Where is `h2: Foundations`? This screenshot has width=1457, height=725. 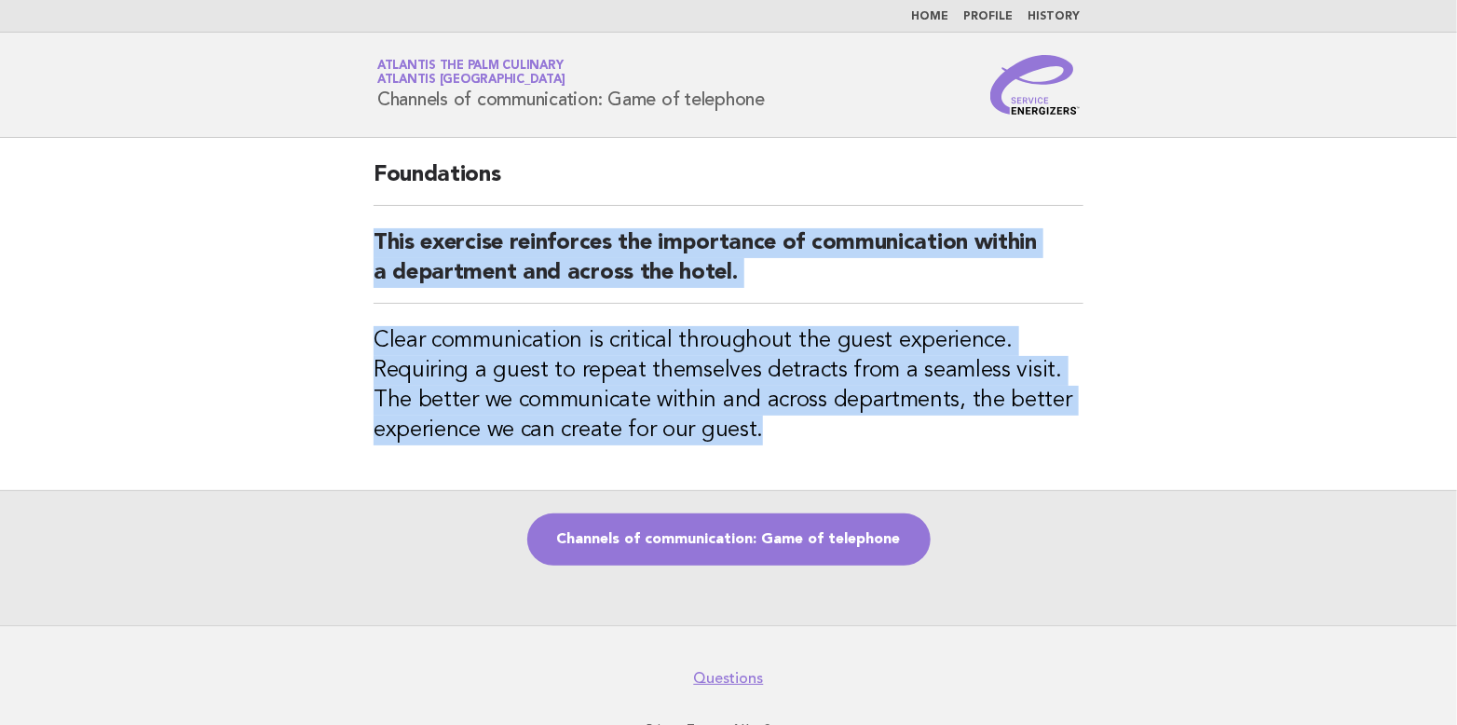 h2: Foundations is located at coordinates (728, 183).